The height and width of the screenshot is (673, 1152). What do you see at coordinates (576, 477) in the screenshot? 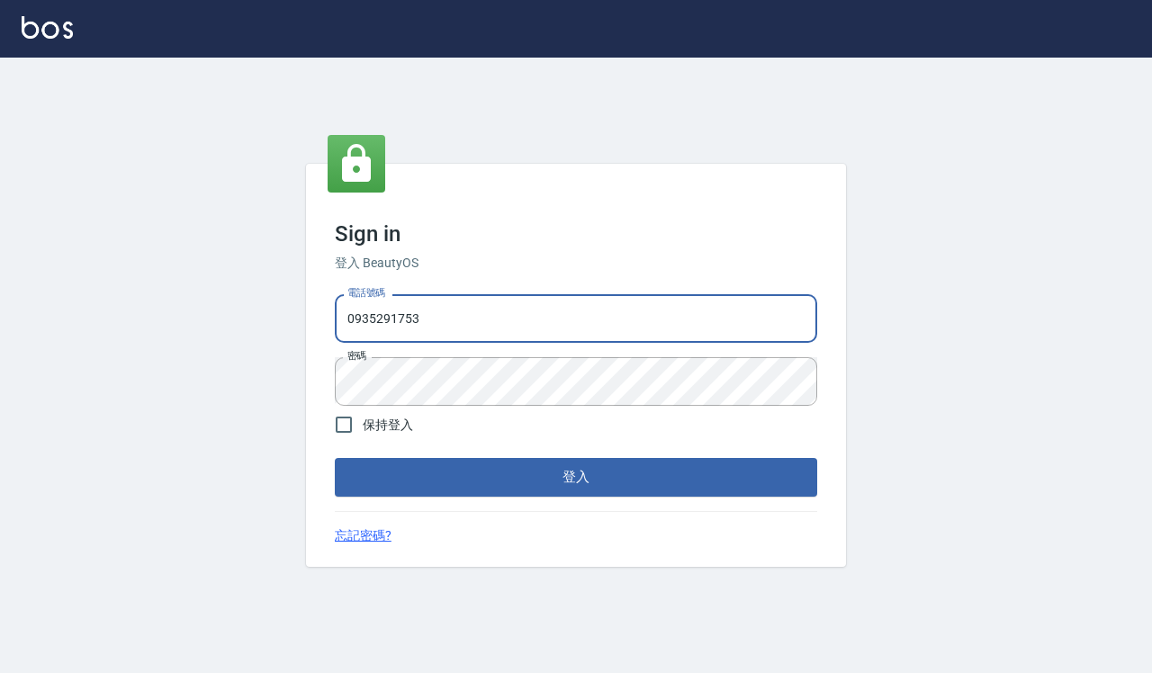
I see `button: 登入` at bounding box center [576, 477].